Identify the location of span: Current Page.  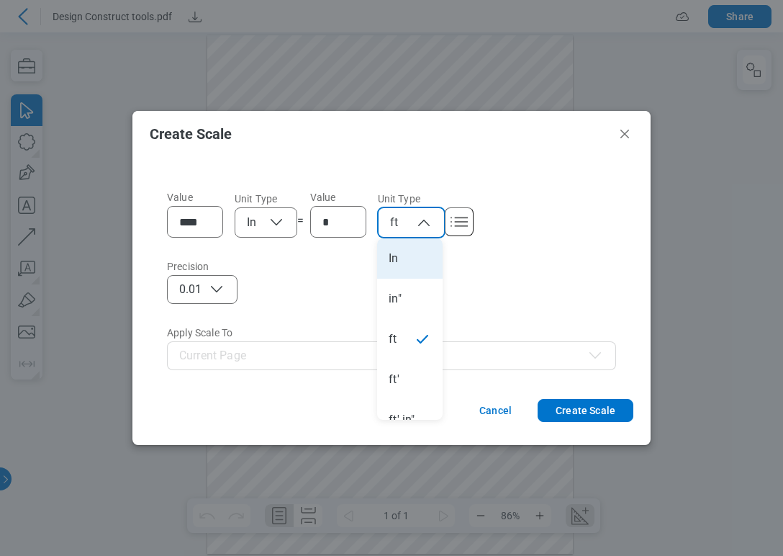
(212, 356).